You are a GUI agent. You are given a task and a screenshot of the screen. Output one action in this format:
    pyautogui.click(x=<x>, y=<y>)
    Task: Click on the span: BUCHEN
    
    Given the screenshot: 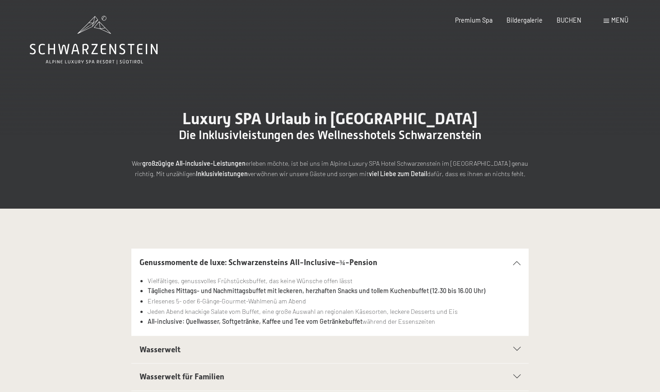 What is the action you would take?
    pyautogui.click(x=569, y=20)
    